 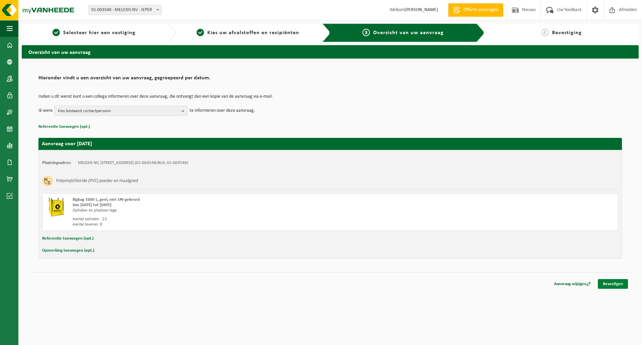 What do you see at coordinates (366, 32) in the screenshot?
I see `span: 3` at bounding box center [366, 32].